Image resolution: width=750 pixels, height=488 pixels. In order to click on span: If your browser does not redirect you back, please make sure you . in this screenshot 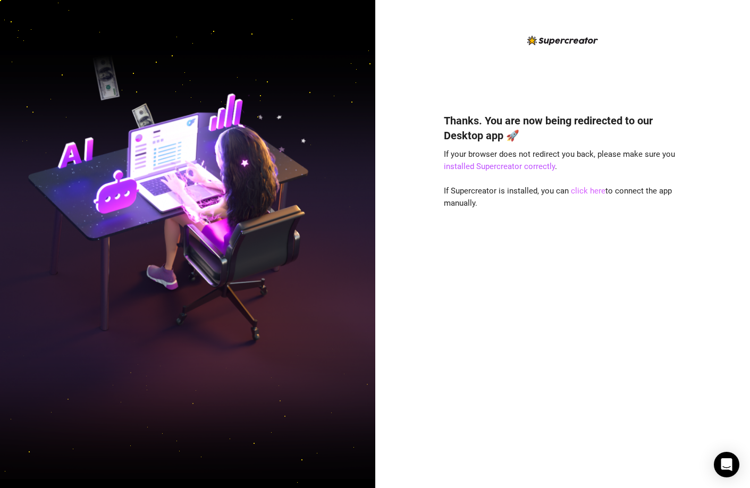, I will do `click(559, 161)`.